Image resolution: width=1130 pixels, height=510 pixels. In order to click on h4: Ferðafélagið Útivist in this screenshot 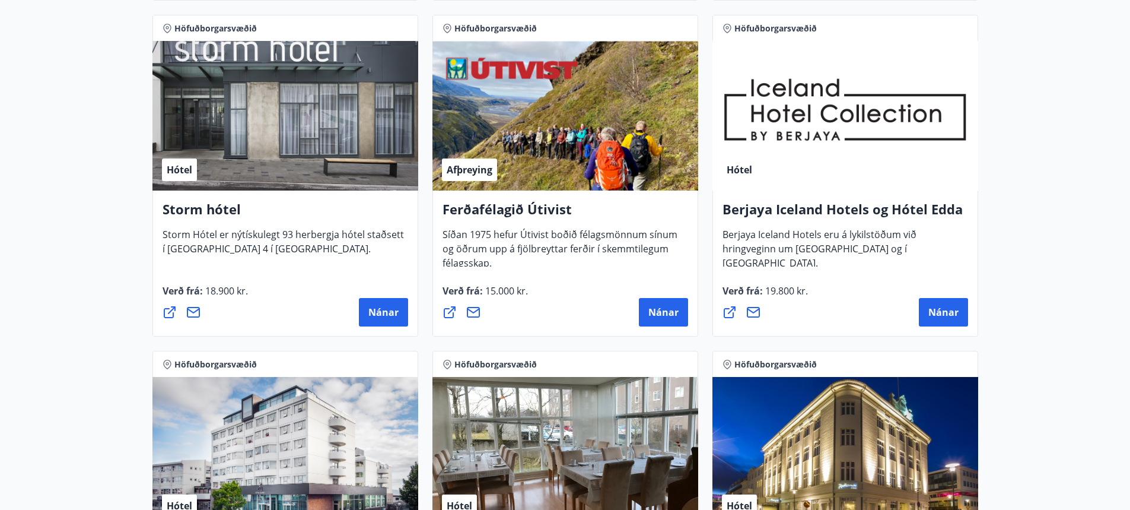, I will do `click(565, 214)`.